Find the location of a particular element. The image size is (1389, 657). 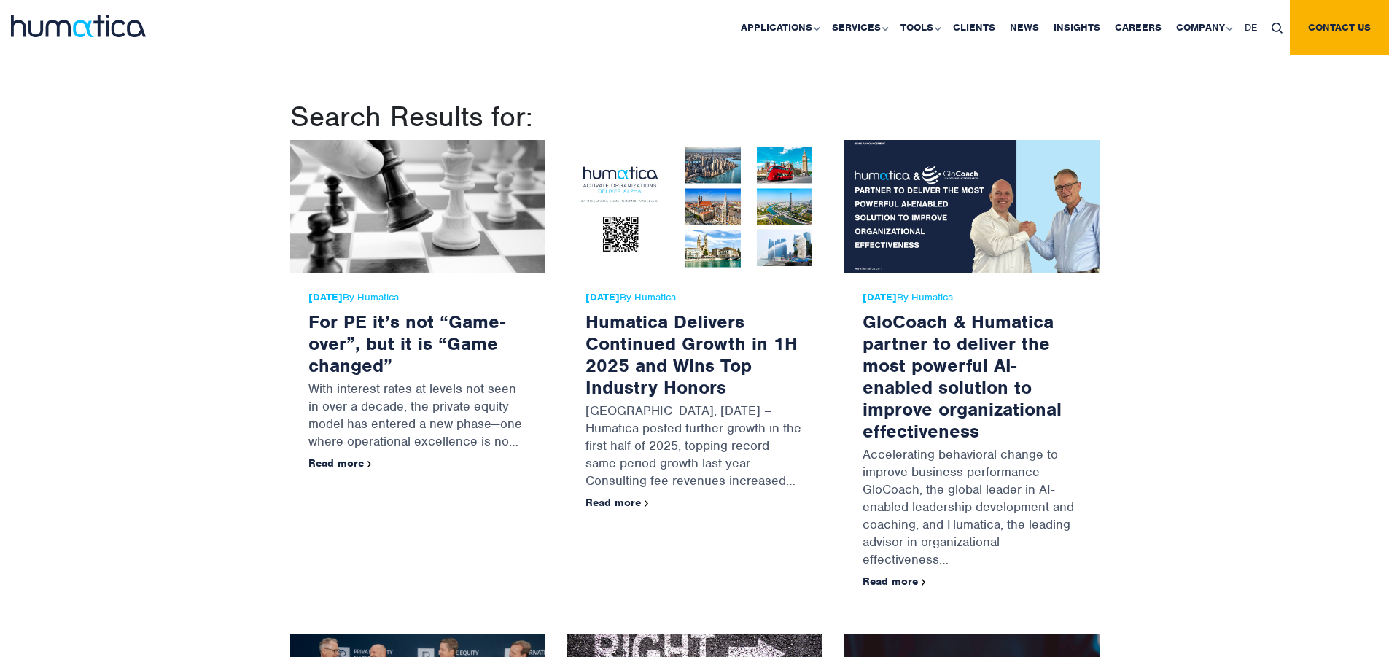

img: logo is located at coordinates (78, 26).